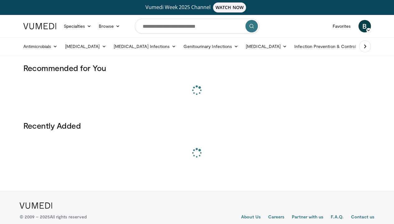 The width and height of the screenshot is (394, 224). I want to click on span: All rights reserved, so click(68, 216).